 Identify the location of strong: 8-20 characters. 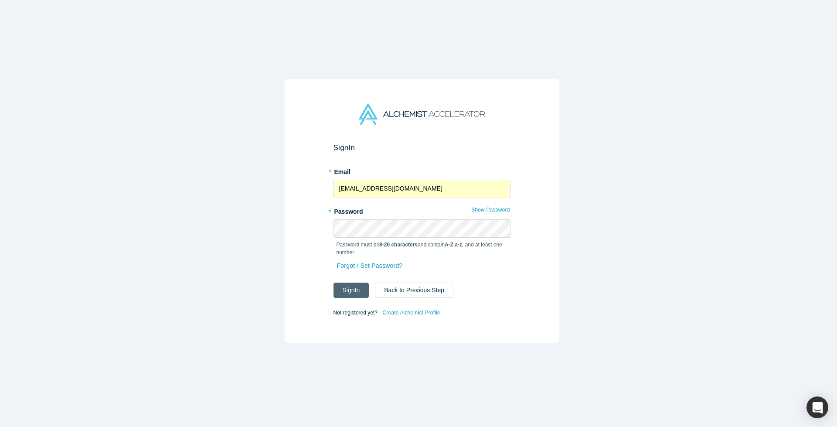
(399, 245).